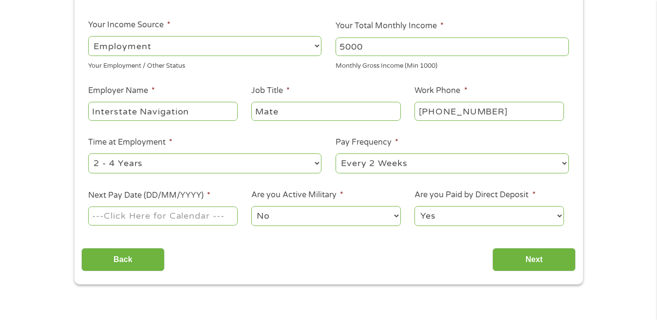 The image size is (657, 320). What do you see at coordinates (121, 91) in the screenshot?
I see `label: Employer Name` at bounding box center [121, 91].